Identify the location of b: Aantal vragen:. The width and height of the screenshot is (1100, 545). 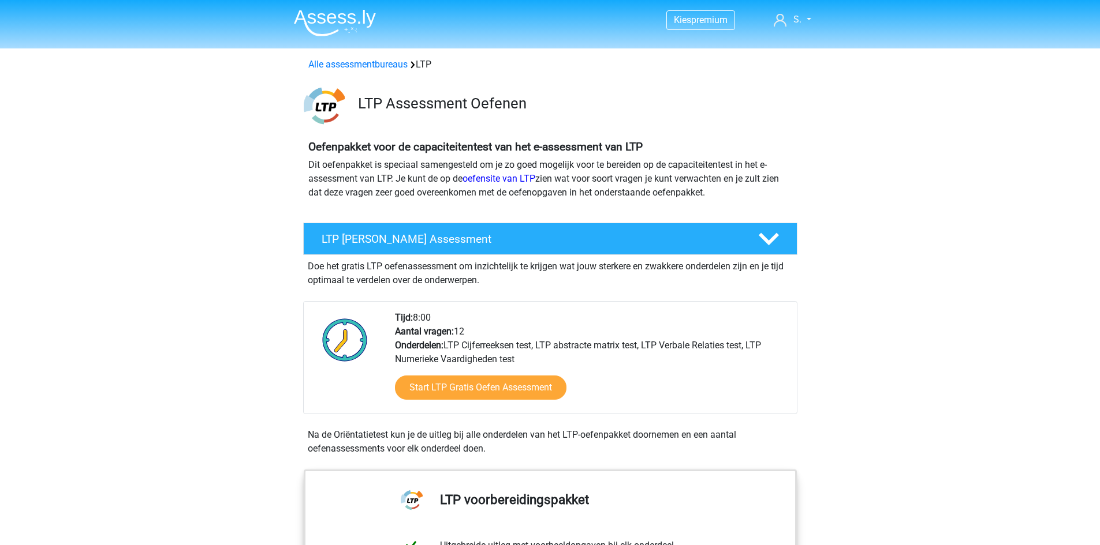
(424, 331).